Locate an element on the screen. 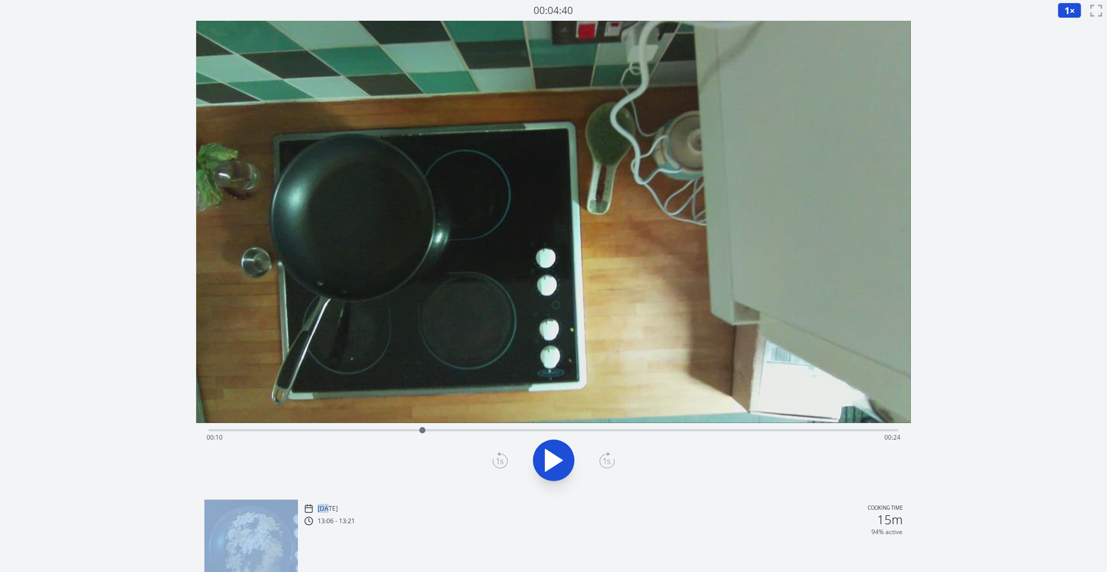 The image size is (1107, 572). span: 00:24 is located at coordinates (892, 437).